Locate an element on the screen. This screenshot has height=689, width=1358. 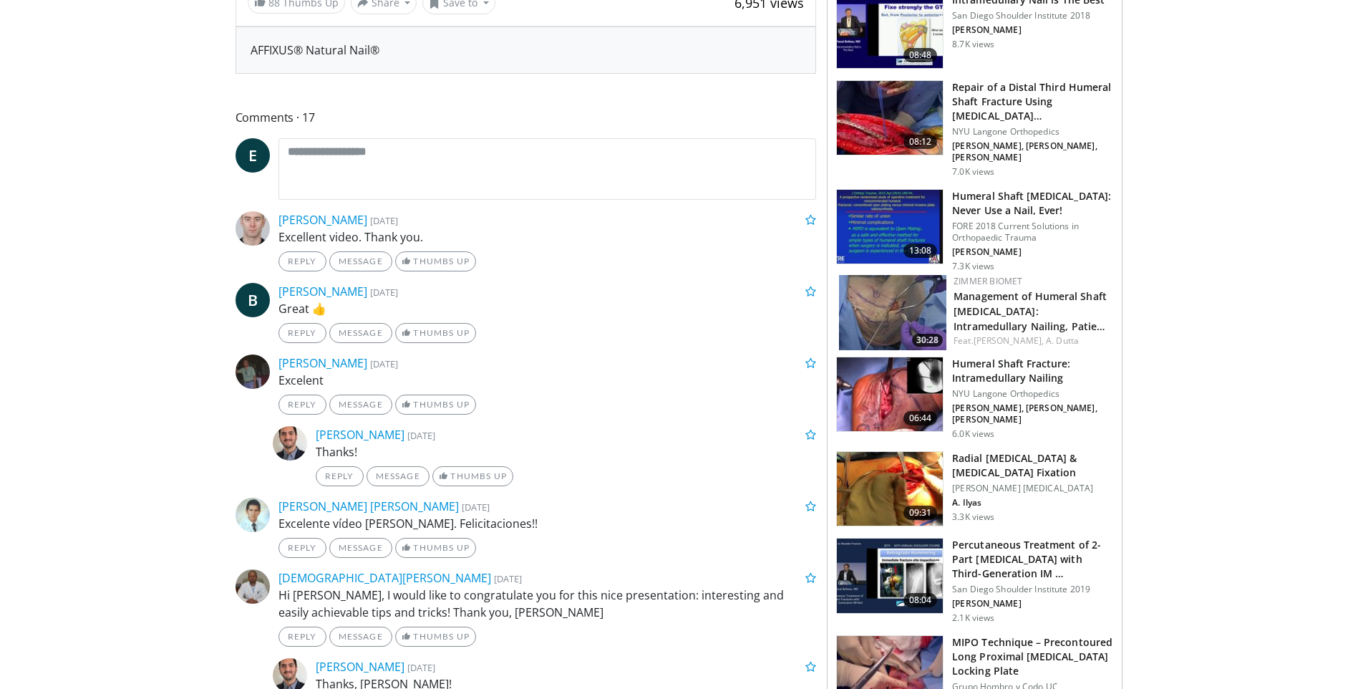
img: Vx8lr-LI9TPdNKgn4xMDoxOm1xO1xPzH.150x105_q85_crop-smart_upscale.jpg is located at coordinates (890, 395).